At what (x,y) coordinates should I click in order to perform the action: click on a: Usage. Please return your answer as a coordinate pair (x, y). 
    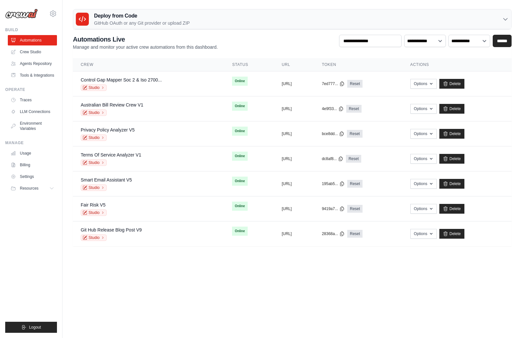
    Looking at the image, I should click on (32, 153).